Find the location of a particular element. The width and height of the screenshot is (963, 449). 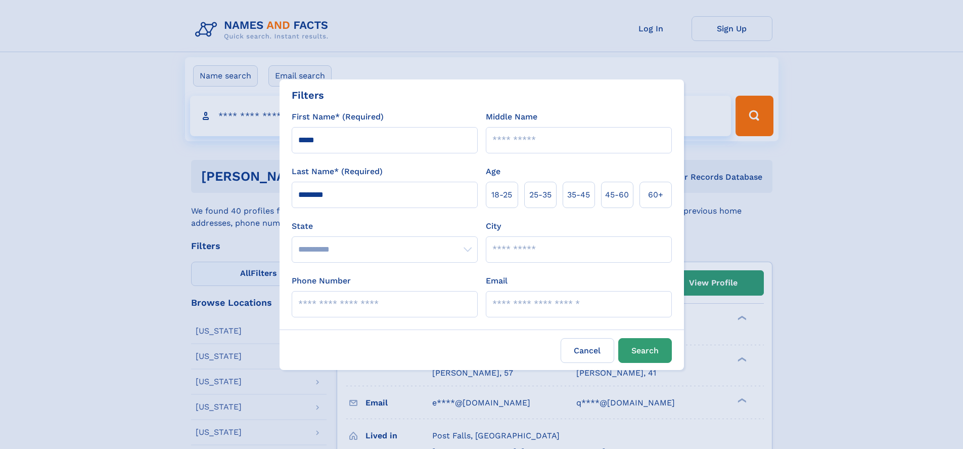

label: Middle Name is located at coordinates (512, 117).